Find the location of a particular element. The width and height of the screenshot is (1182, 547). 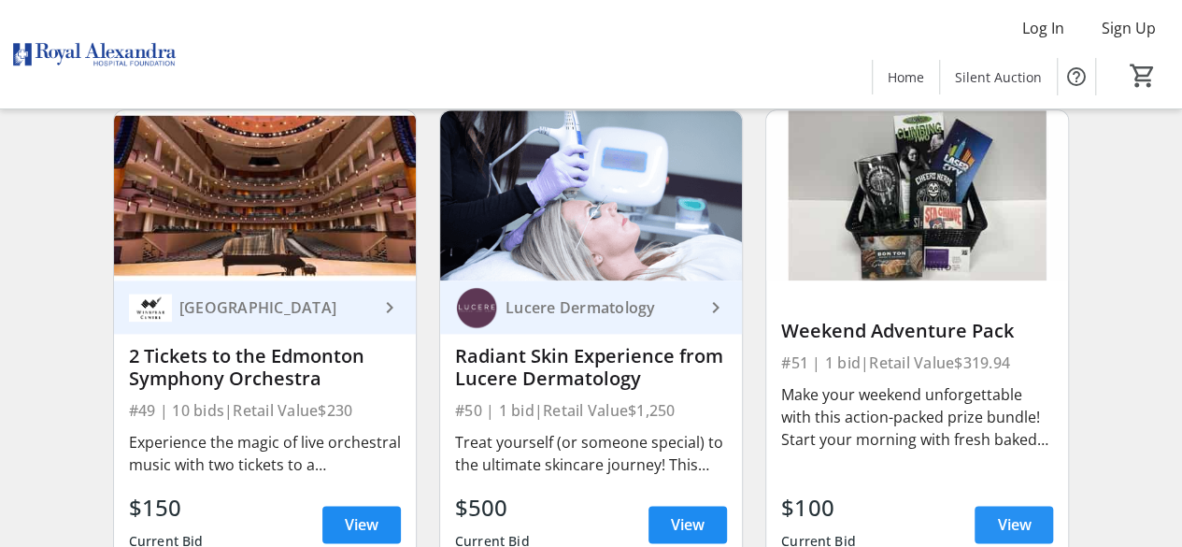

div: $100 is located at coordinates (819, 507).